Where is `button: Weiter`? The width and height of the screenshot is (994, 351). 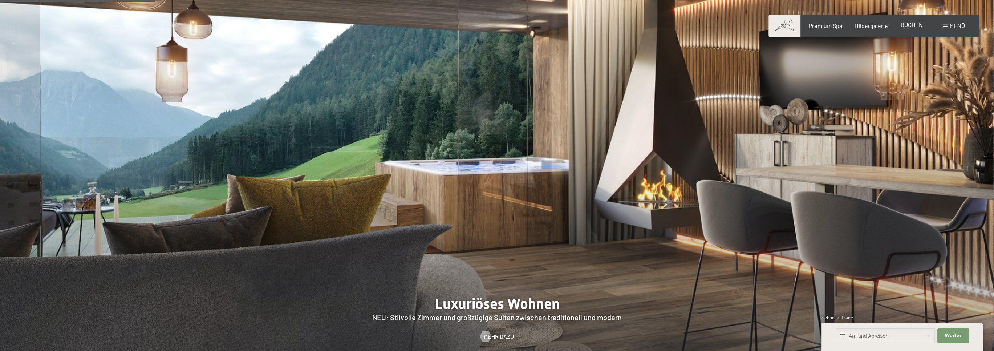
button: Weiter is located at coordinates (953, 336).